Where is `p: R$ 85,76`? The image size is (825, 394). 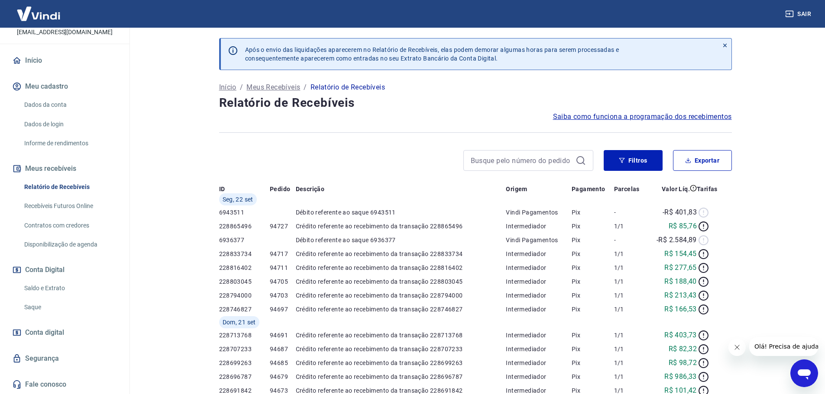 p: R$ 85,76 is located at coordinates (682, 226).